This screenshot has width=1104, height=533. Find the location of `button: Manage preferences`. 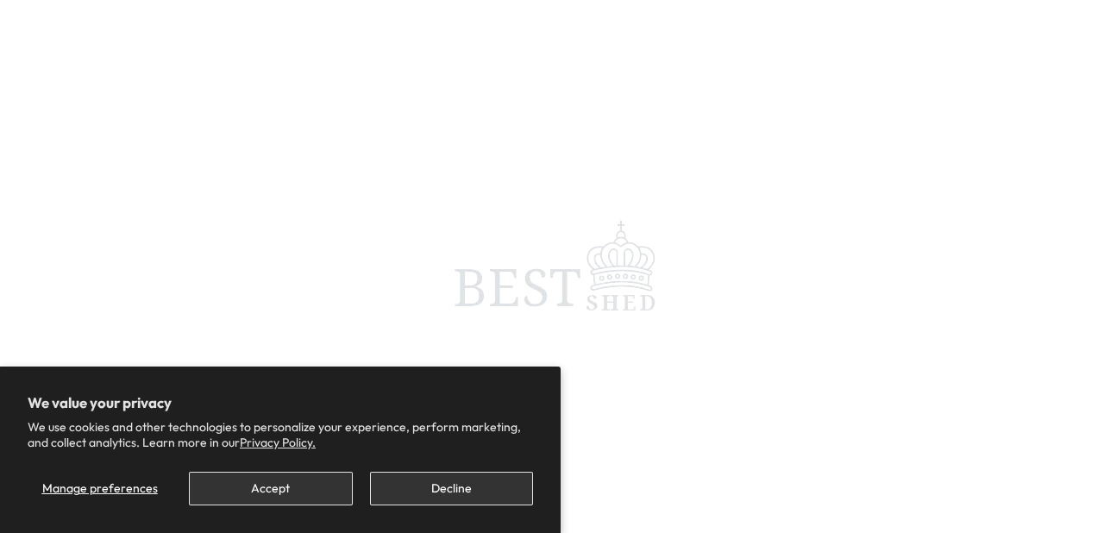

button: Manage preferences is located at coordinates (99, 488).